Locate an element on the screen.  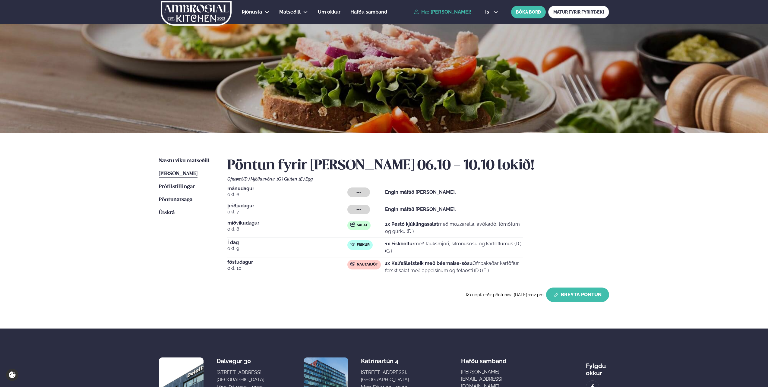
span: Prófílstillingar is located at coordinates (177, 187).